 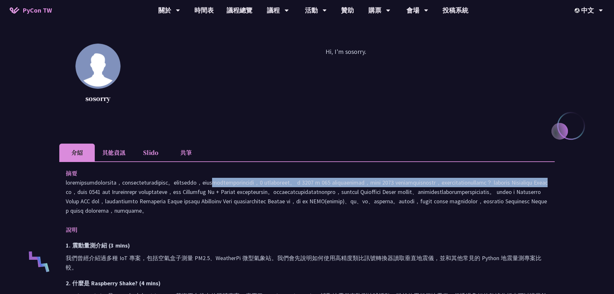 I want to click on li: Slido, so click(x=151, y=152).